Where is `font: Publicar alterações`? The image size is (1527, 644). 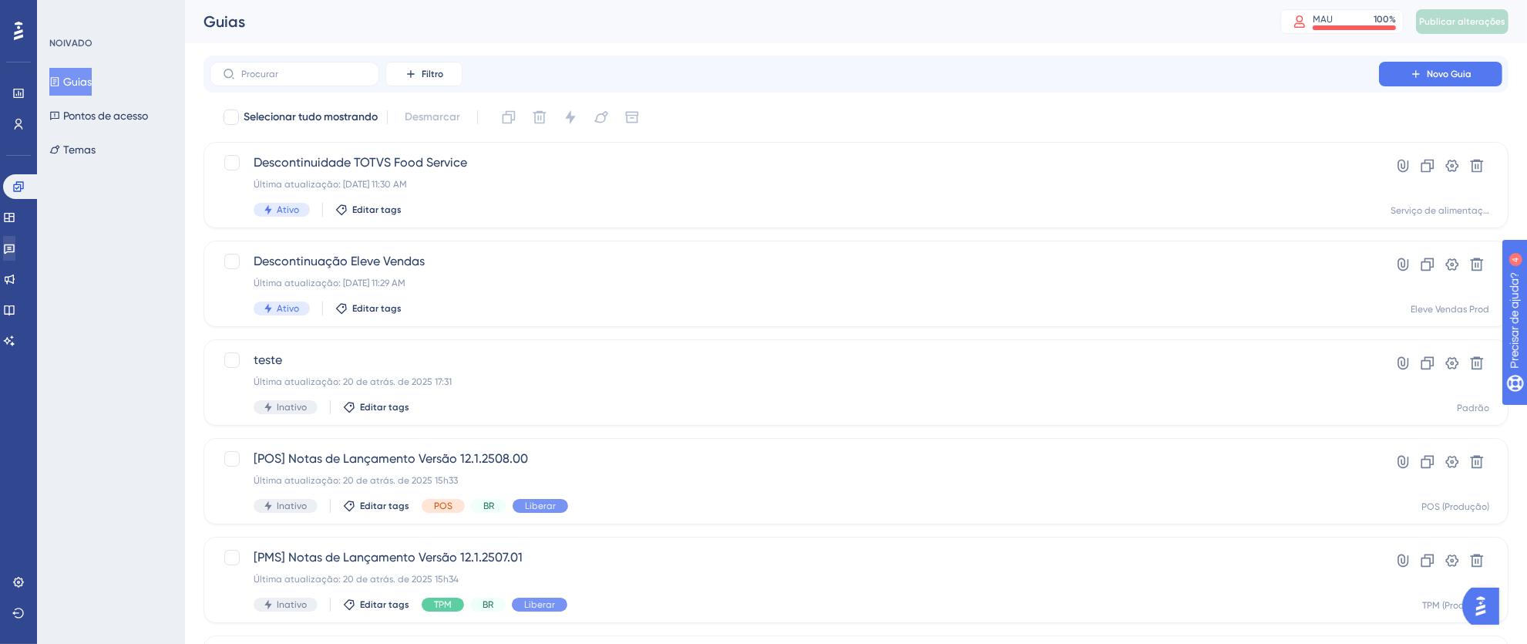
font: Publicar alterações is located at coordinates (1462, 22).